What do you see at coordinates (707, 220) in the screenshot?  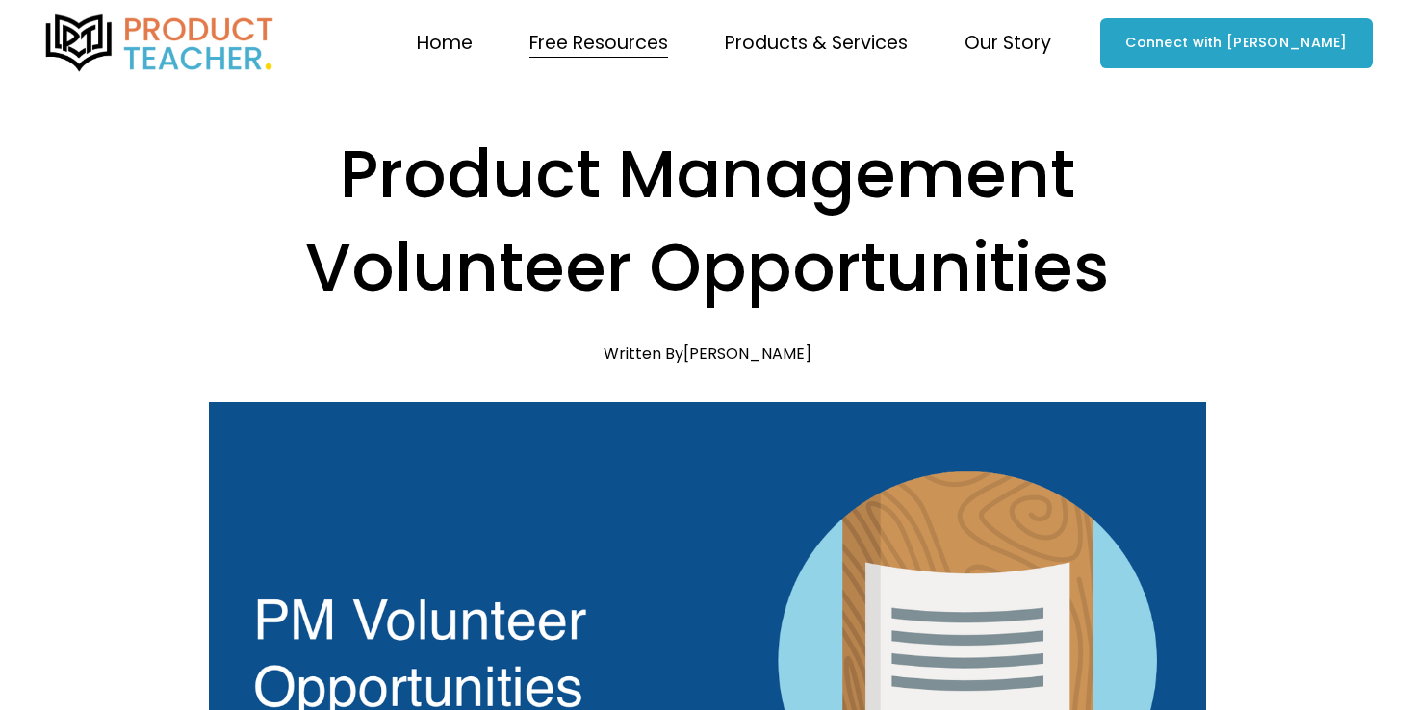 I see `h1: Product Management Volunteer Opportunities` at bounding box center [707, 220].